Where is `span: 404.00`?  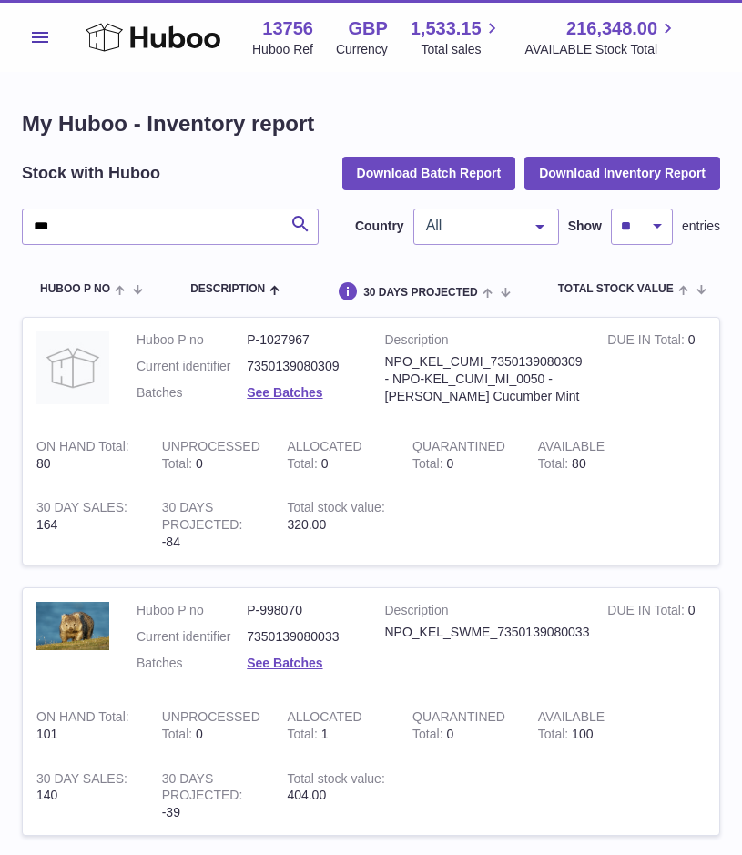 span: 404.00 is located at coordinates (306, 795).